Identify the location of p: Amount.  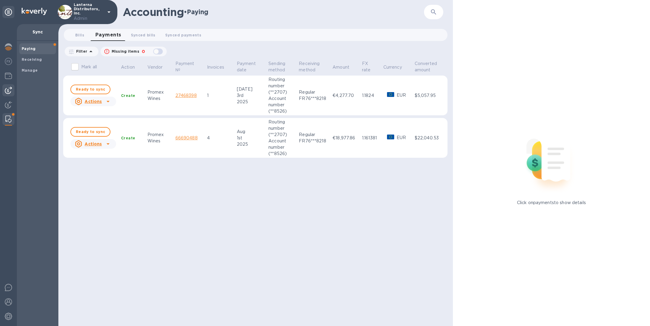
(341, 67).